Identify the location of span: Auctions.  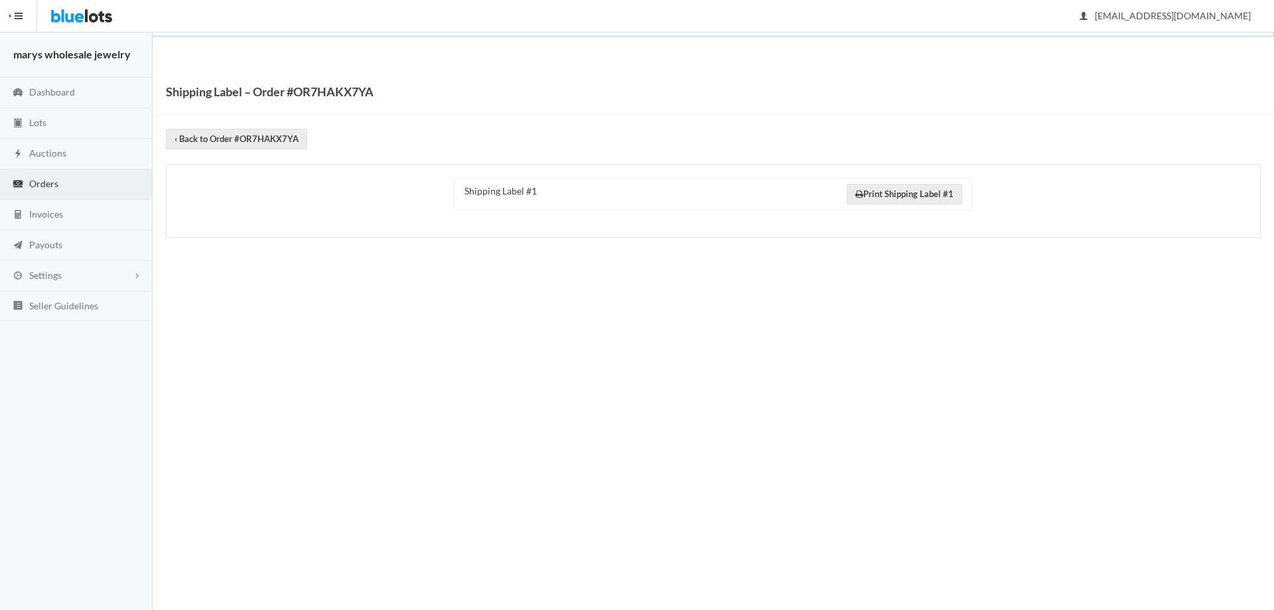
(48, 153).